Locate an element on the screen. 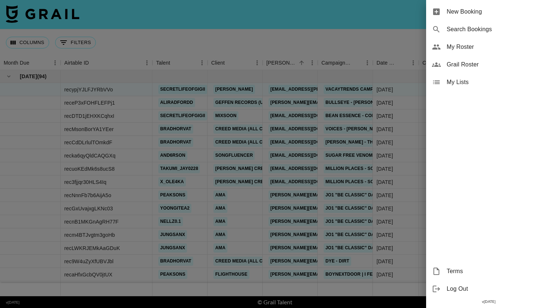  span: Log Out is located at coordinates (496, 289).